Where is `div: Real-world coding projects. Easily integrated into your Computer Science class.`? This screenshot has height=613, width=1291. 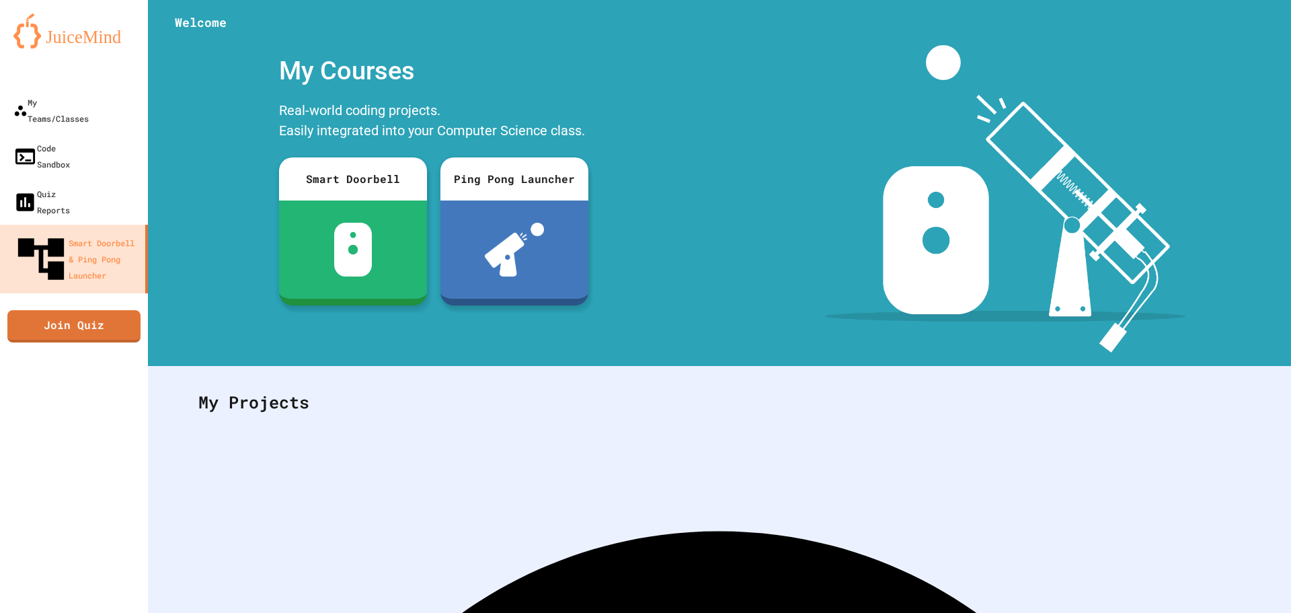 div: Real-world coding projects. Easily integrated into your Computer Science class. is located at coordinates (434, 122).